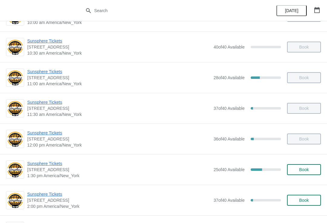  What do you see at coordinates (119, 22) in the screenshot?
I see `span: 10:00 am America/New_York` at bounding box center [119, 22].